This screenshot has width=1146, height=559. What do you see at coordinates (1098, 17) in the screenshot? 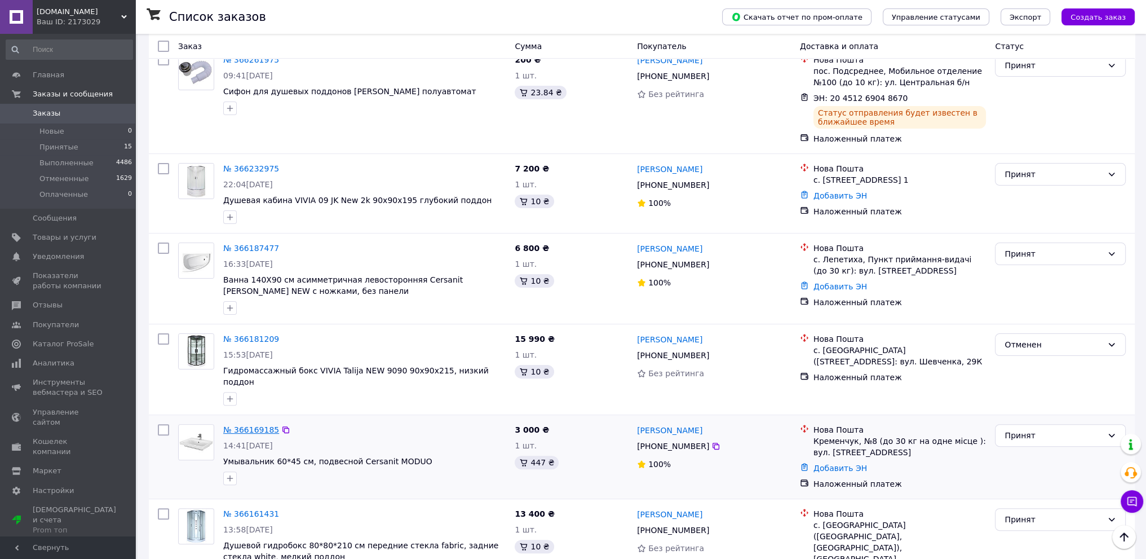
I see `button: Создать заказ` at bounding box center [1098, 17].